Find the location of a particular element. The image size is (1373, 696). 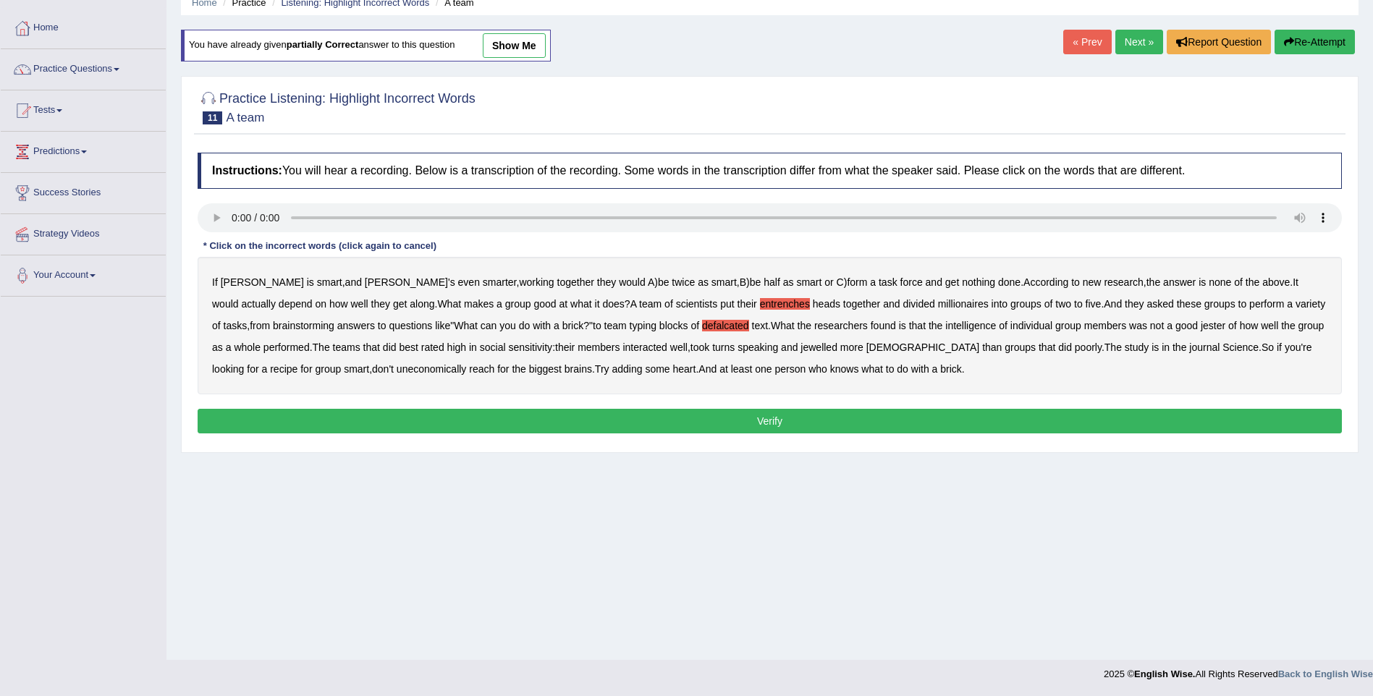

div: 2025 © All Rights Reserved is located at coordinates (1238, 670).